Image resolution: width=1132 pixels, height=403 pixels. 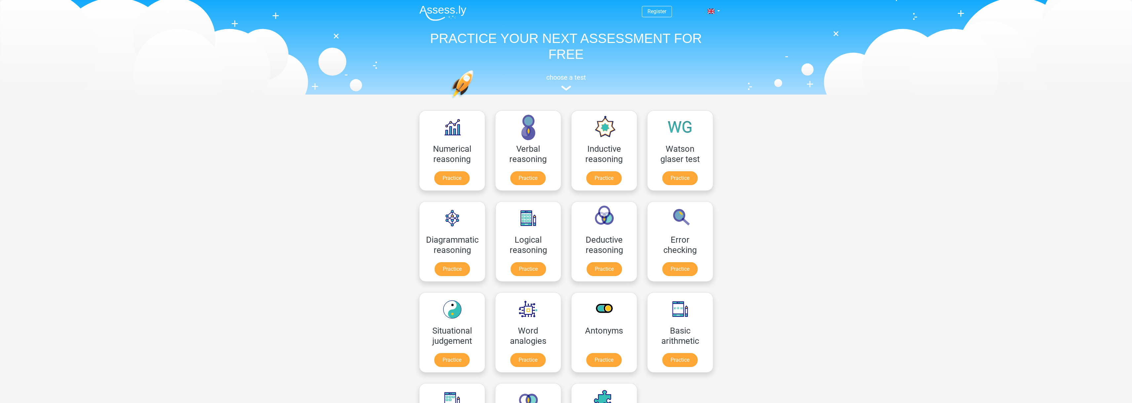 I want to click on h5: choose a test, so click(x=566, y=77).